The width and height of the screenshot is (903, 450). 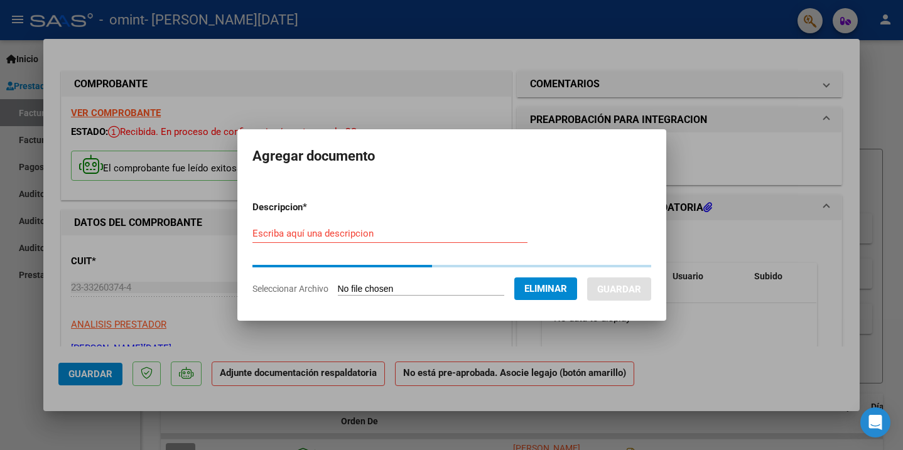 I want to click on span: Guardar, so click(x=619, y=290).